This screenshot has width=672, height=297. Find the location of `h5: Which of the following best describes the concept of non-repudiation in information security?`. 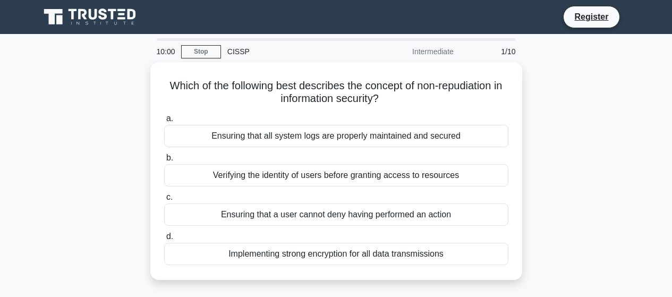

h5: Which of the following best describes the concept of non-repudiation in information security? is located at coordinates (336, 92).